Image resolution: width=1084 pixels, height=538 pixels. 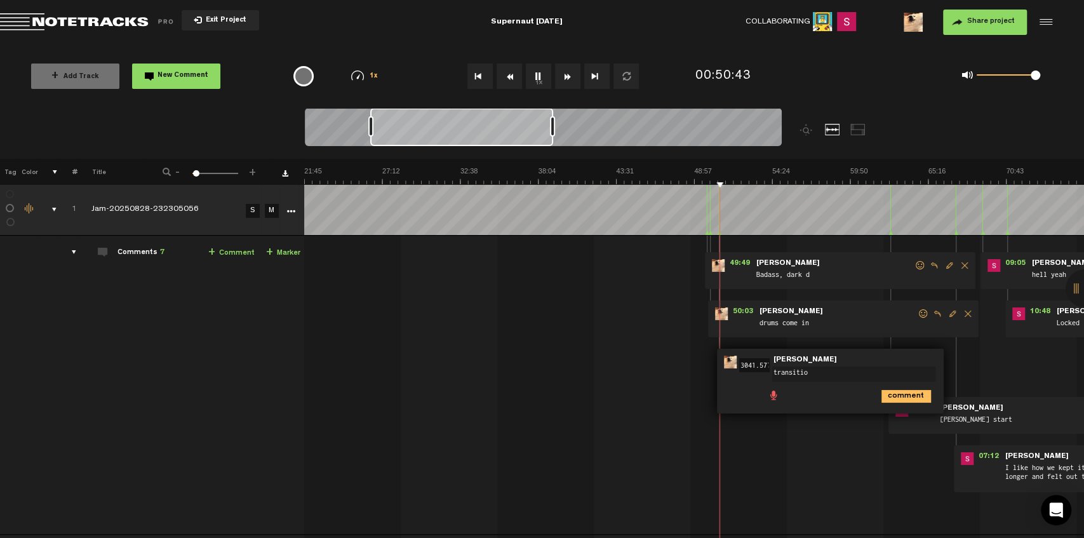 What do you see at coordinates (988, 458) in the screenshot?
I see `span: 07:12` at bounding box center [988, 458].